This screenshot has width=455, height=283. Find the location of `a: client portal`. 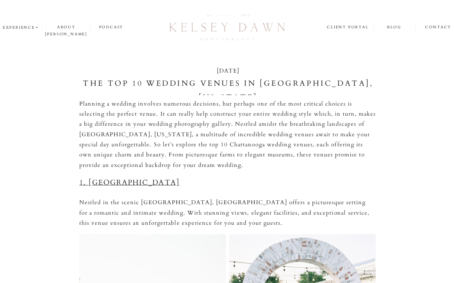

a: client portal is located at coordinates (348, 28).